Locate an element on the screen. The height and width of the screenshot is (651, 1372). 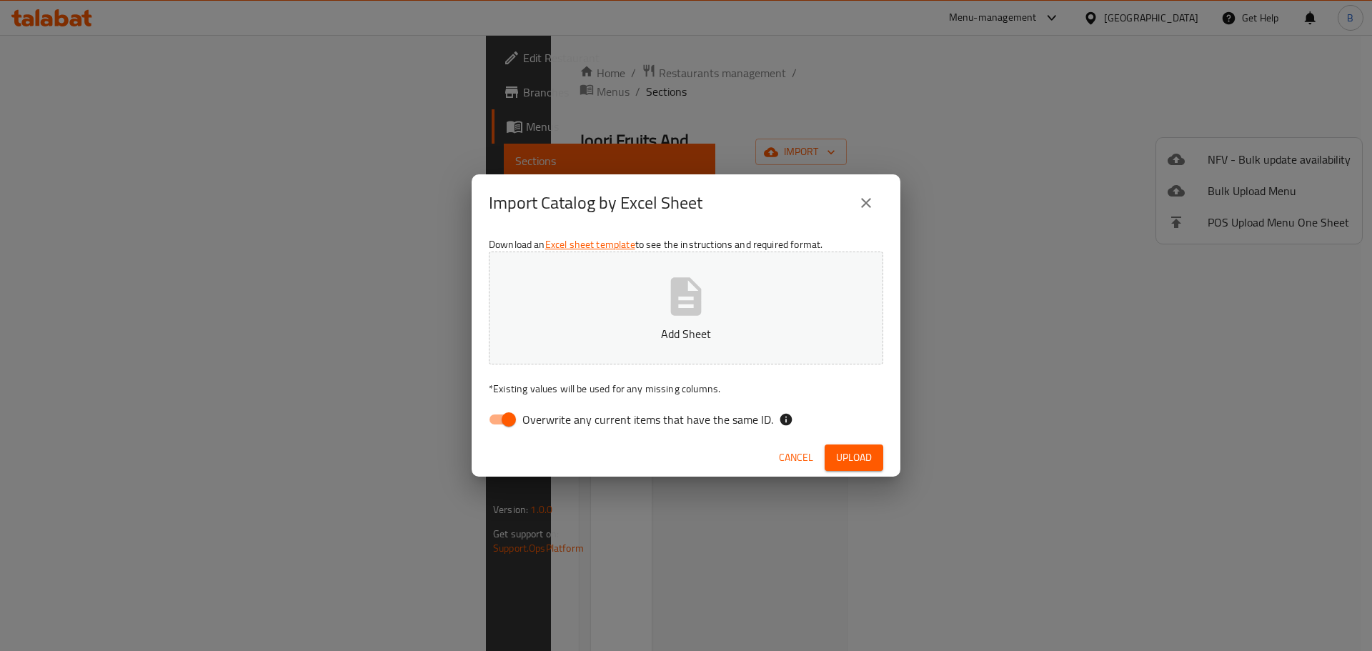
button: close is located at coordinates (866, 203).